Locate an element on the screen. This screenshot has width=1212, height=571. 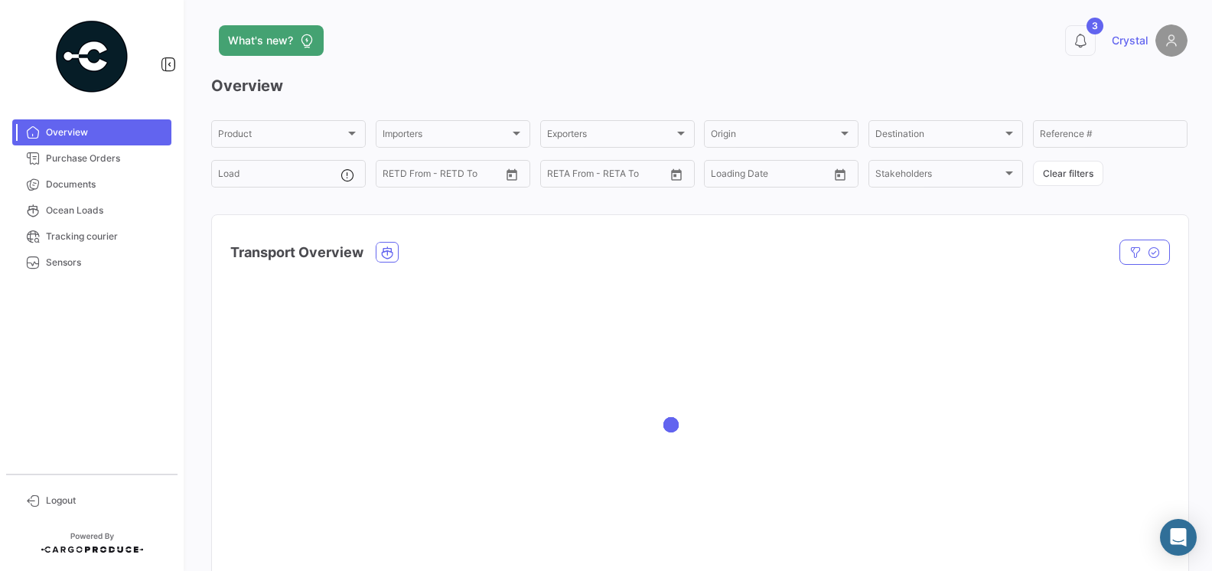
span: Documents is located at coordinates (106, 184).